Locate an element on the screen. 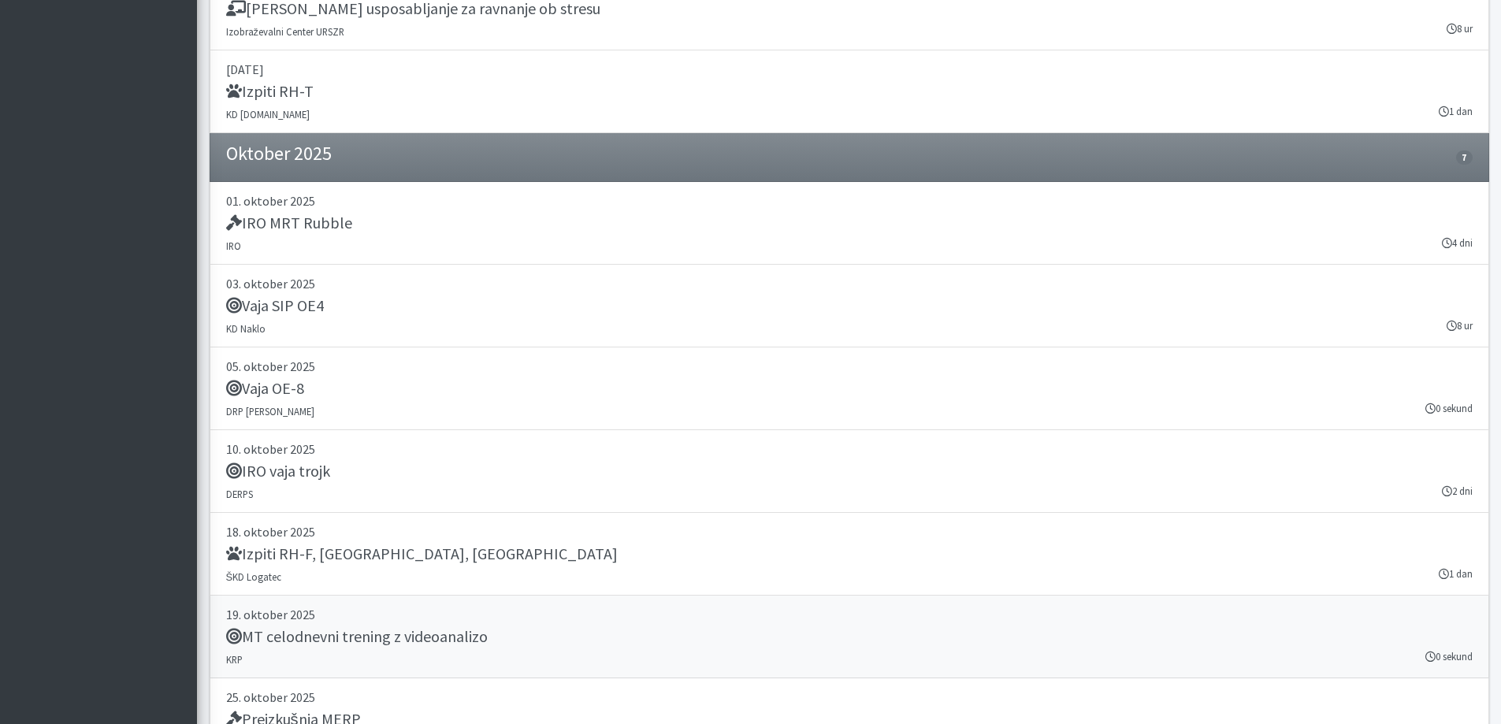 The image size is (1501, 724). h5: Vaja SIP OE4 is located at coordinates (275, 306).